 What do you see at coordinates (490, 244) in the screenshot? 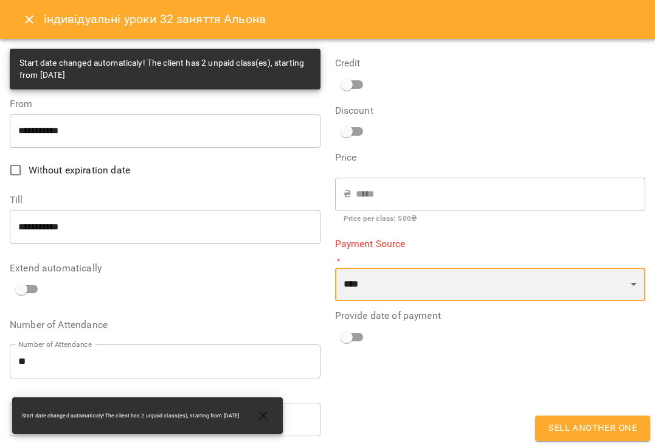
I see `label: Payment Source` at bounding box center [490, 244].